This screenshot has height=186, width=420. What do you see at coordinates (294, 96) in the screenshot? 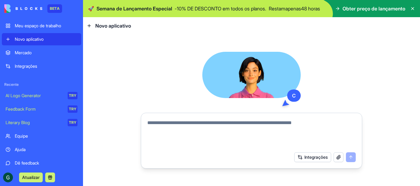
I see `font: C` at bounding box center [294, 96].